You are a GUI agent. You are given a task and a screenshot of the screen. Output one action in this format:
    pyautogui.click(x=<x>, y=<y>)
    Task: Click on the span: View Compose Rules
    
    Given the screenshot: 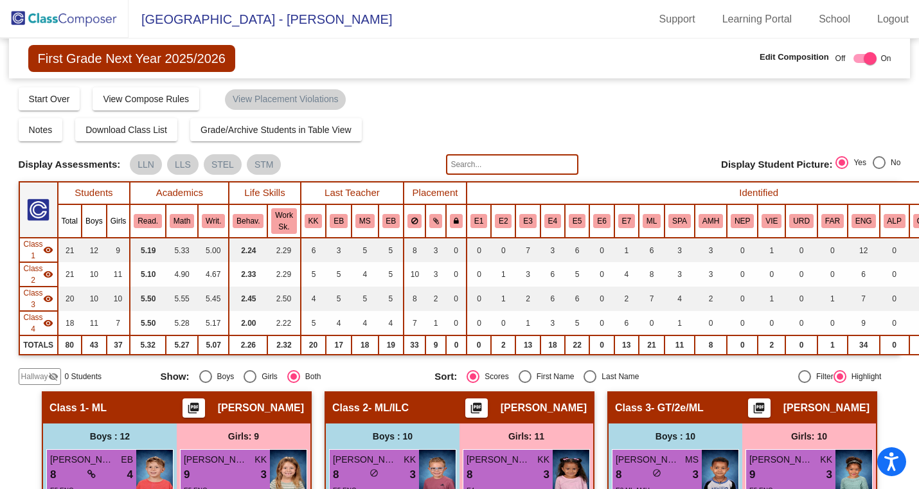 What is the action you would take?
    pyautogui.click(x=146, y=99)
    